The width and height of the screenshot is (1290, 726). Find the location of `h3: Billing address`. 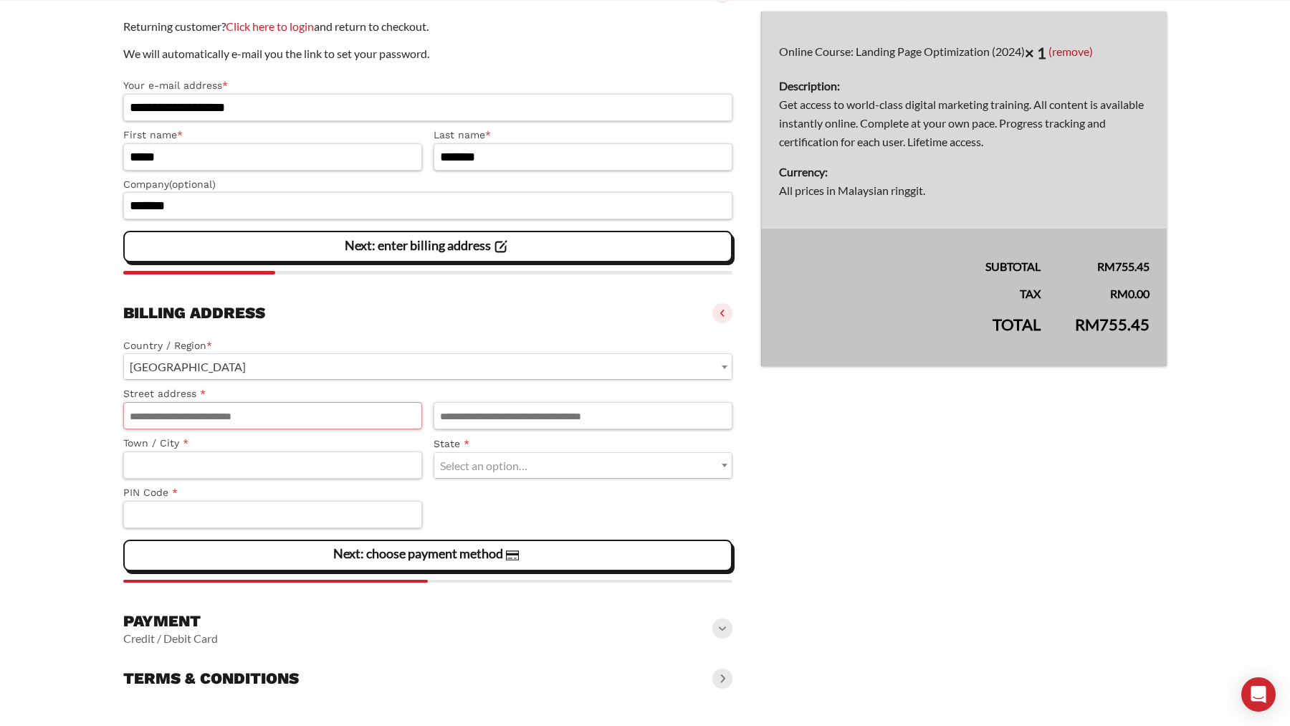

h3: Billing address is located at coordinates (194, 313).